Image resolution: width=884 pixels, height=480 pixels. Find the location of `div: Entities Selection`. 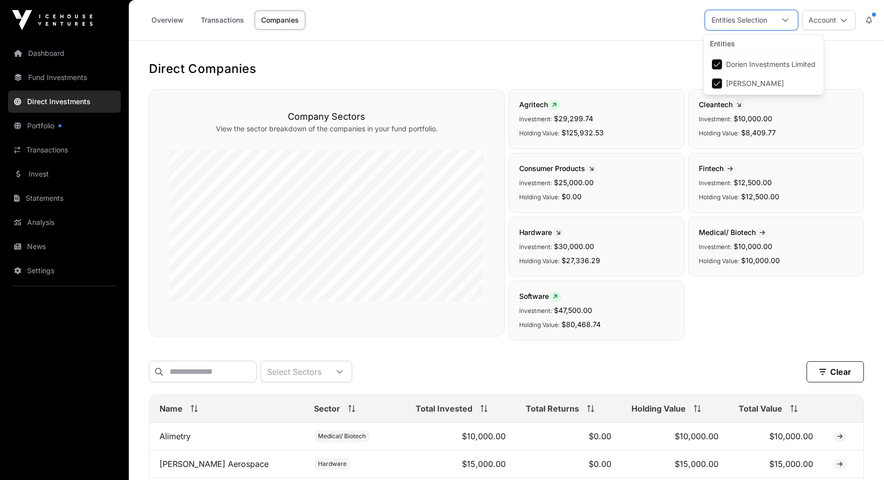

div: Entities Selection is located at coordinates (739, 20).